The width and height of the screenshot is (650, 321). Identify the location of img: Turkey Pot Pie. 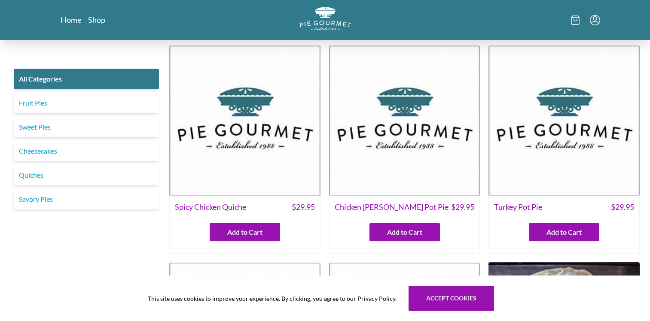
(564, 121).